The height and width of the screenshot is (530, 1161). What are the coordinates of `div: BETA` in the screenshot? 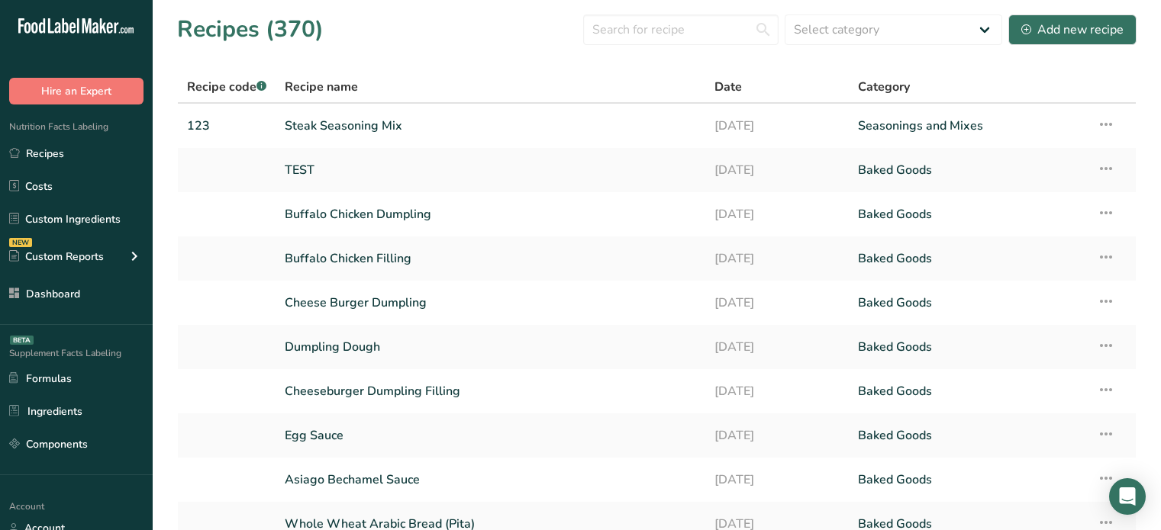 It's located at (21, 340).